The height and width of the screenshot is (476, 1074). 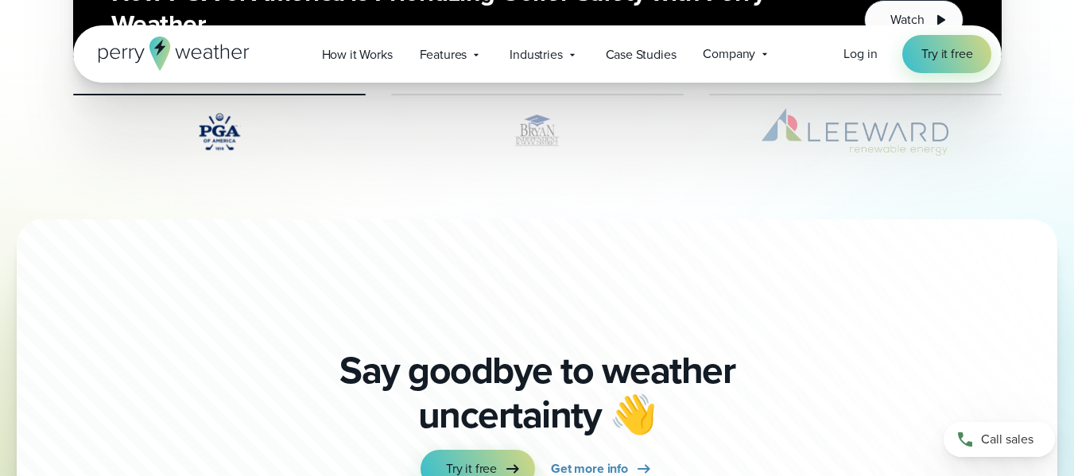 What do you see at coordinates (219, 132) in the screenshot?
I see `img: PGA.svg` at bounding box center [219, 132].